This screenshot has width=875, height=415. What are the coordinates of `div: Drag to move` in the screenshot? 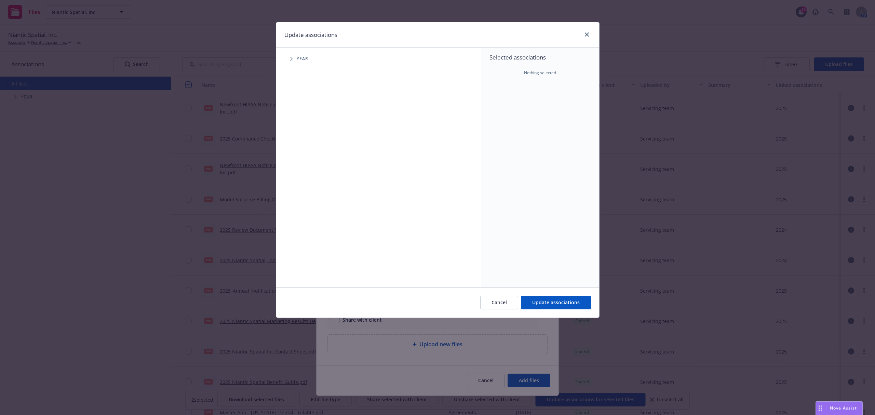 It's located at (820, 408).